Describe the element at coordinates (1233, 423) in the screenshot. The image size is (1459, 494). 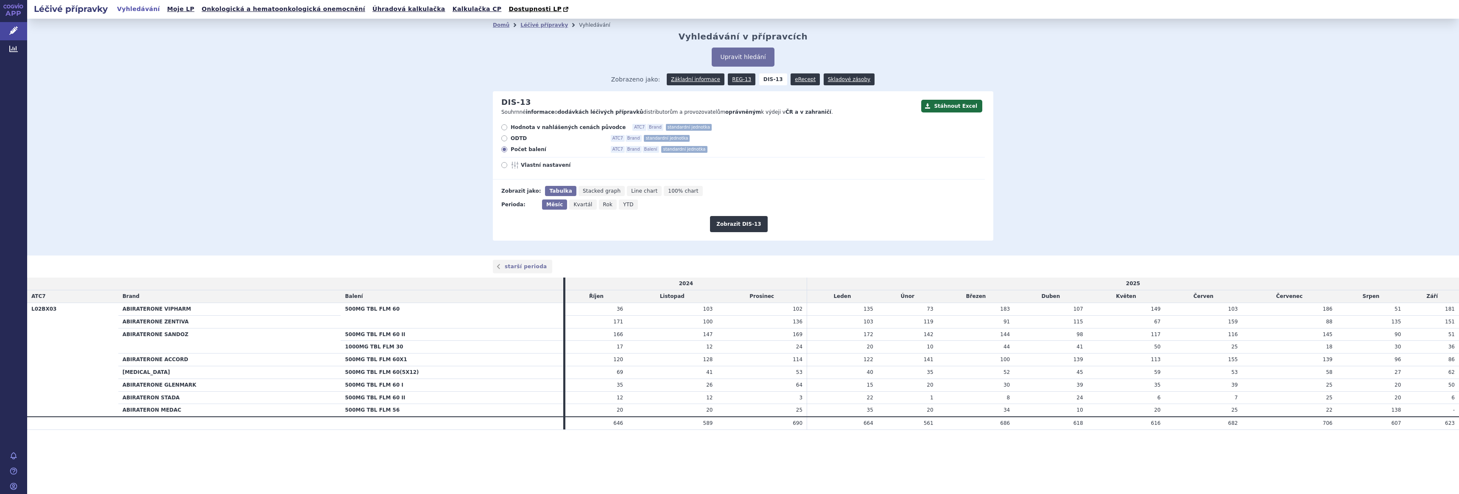
I see `span: 682` at that location.